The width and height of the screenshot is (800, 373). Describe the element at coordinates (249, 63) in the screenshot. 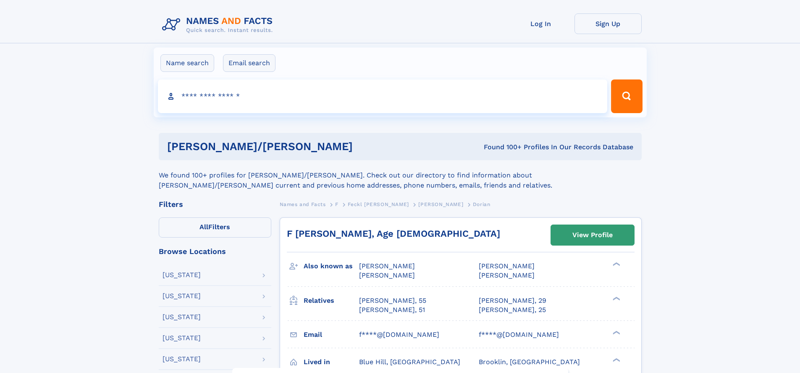

I see `label: Email search` at that location.